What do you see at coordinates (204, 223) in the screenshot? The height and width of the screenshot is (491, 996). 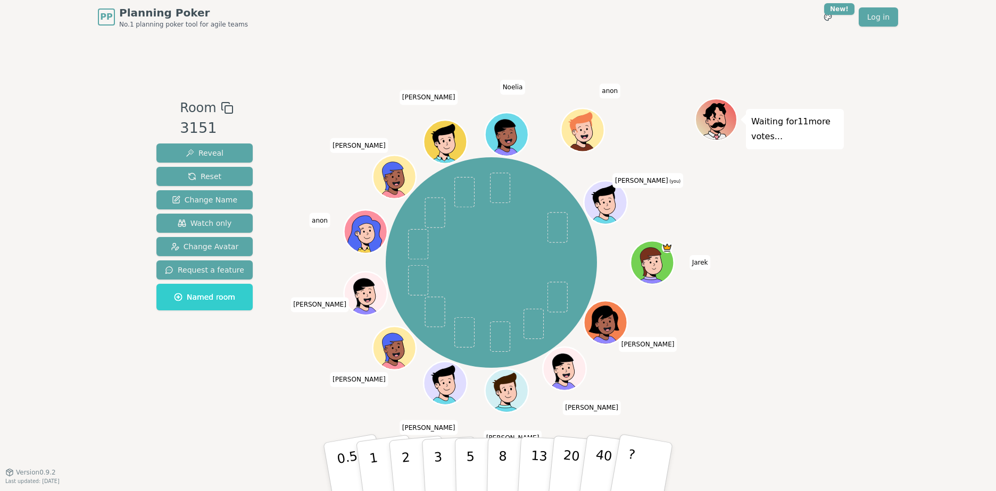 I see `button: Watch only` at bounding box center [204, 223].